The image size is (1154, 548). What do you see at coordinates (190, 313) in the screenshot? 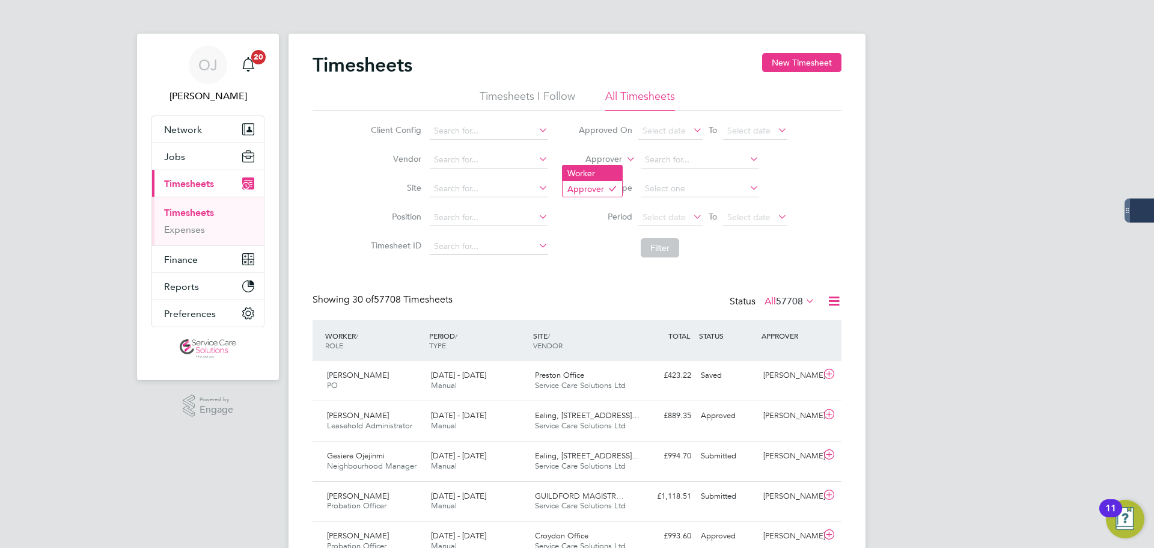
I see `span: Preferences` at bounding box center [190, 313].